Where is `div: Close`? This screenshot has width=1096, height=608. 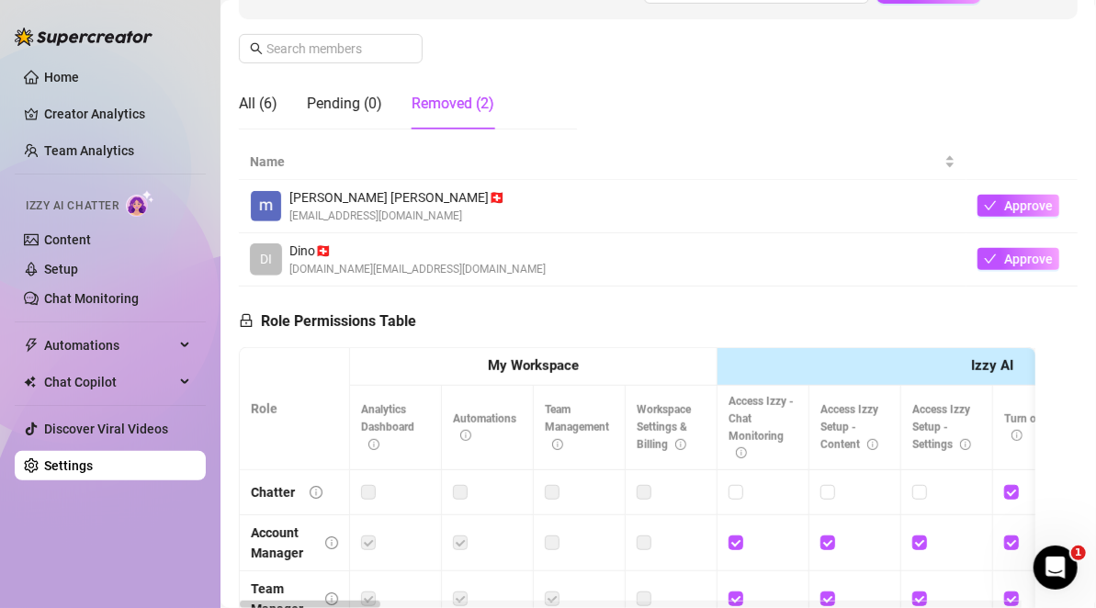
div: Close is located at coordinates (339, 24).